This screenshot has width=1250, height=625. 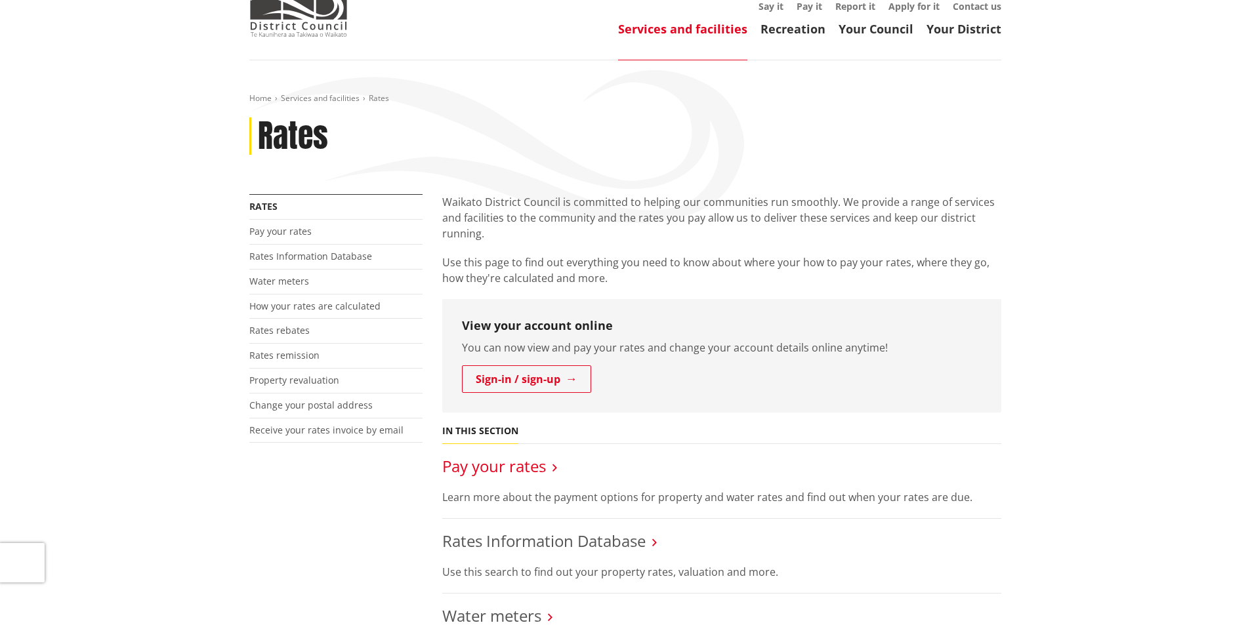 What do you see at coordinates (260, 98) in the screenshot?
I see `a: Home` at bounding box center [260, 98].